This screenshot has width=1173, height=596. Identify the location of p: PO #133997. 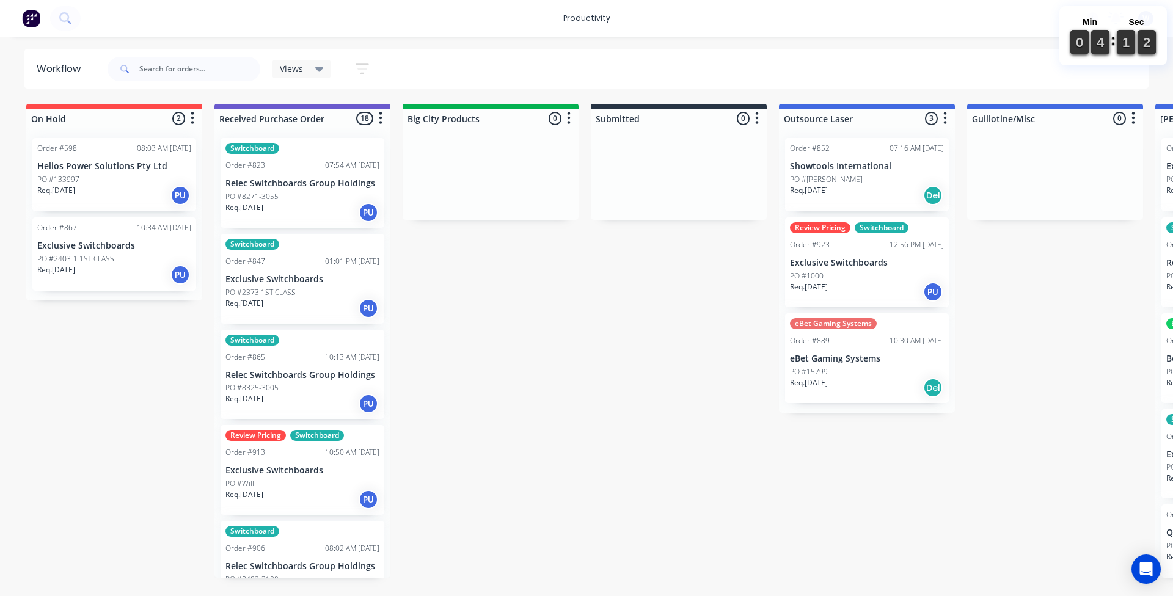
(58, 180).